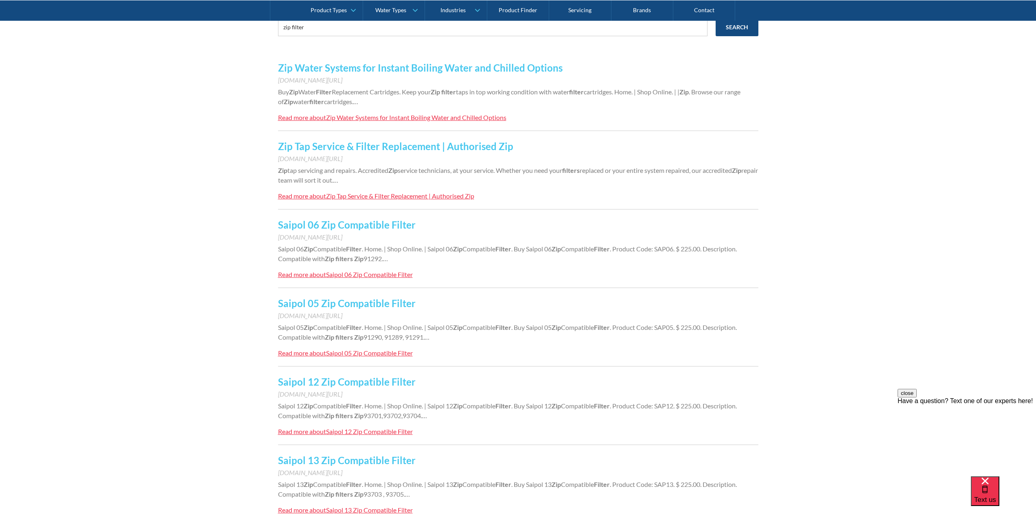 The height and width of the screenshot is (517, 1036). Describe the element at coordinates (291, 484) in the screenshot. I see `span: Saipol 13` at that location.